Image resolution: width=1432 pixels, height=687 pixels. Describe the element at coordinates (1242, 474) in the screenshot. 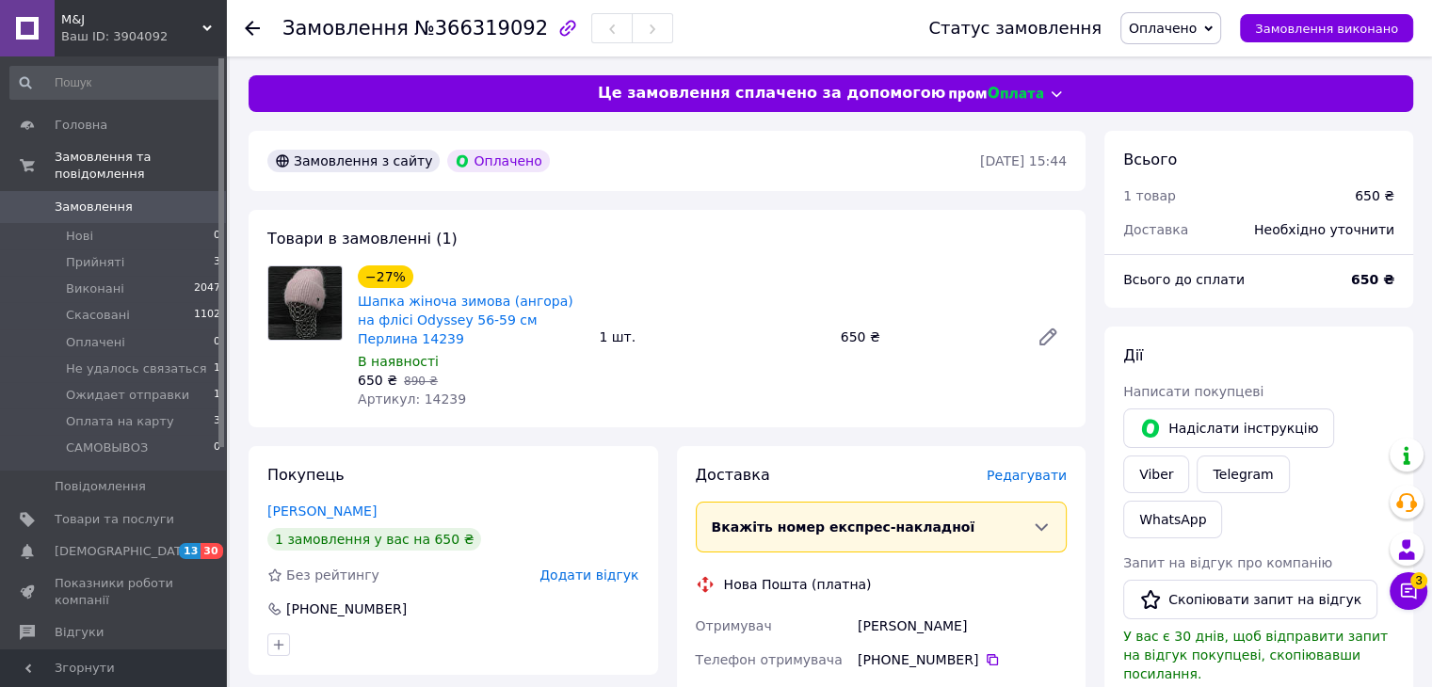

I see `a: Telegram` at that location.